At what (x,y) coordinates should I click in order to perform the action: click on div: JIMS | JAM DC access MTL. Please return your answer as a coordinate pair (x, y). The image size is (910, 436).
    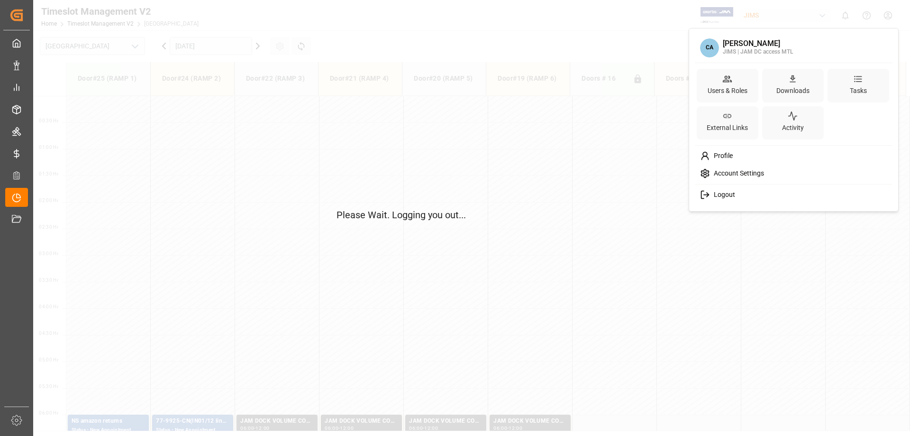
    Looking at the image, I should click on (758, 52).